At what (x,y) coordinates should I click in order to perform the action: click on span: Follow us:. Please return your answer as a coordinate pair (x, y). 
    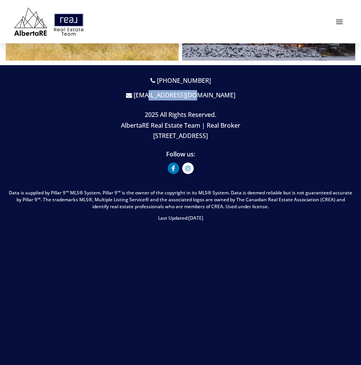
    Looking at the image, I should click on (181, 154).